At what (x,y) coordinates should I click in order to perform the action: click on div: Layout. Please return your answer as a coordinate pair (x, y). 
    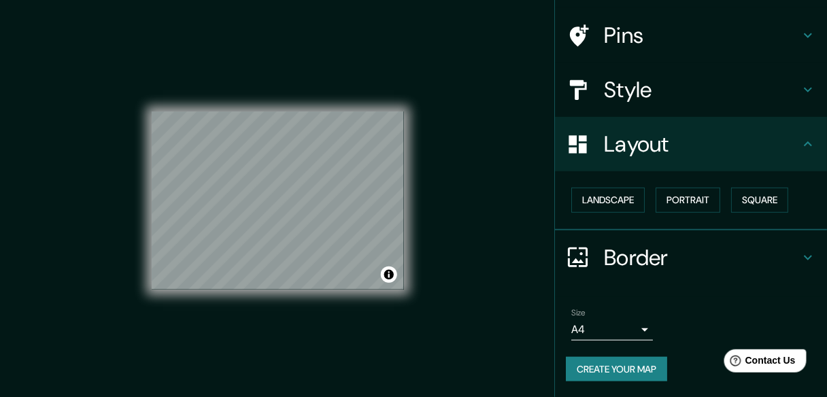
    Looking at the image, I should click on (691, 144).